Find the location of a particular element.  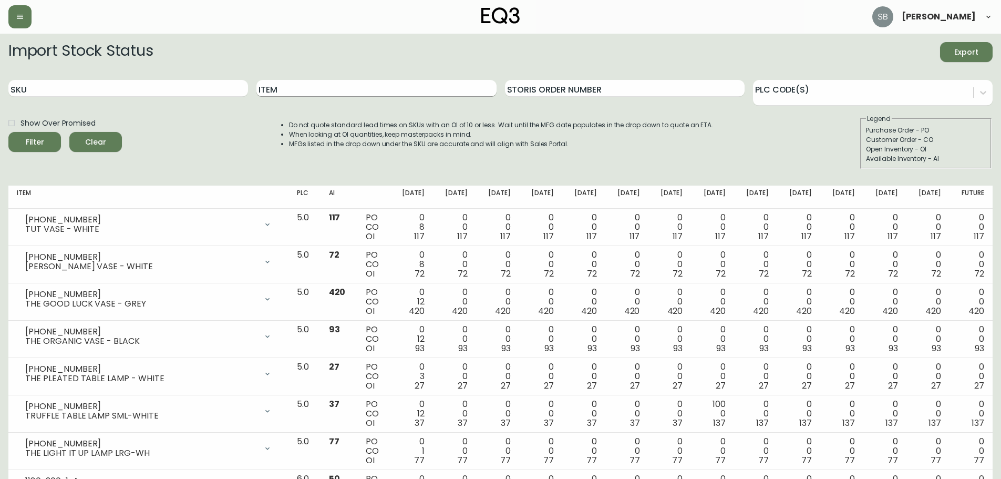

div: THE LIGHT IT UP LAMP LRG-WH is located at coordinates (141, 453).